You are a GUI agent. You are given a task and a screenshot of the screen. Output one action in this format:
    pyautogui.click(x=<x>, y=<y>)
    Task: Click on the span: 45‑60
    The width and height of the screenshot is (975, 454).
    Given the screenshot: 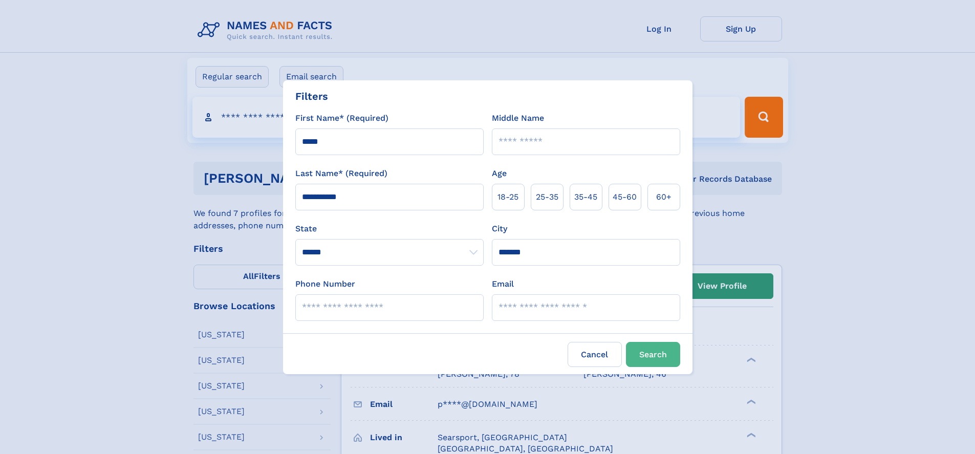 What is the action you would take?
    pyautogui.click(x=624, y=197)
    